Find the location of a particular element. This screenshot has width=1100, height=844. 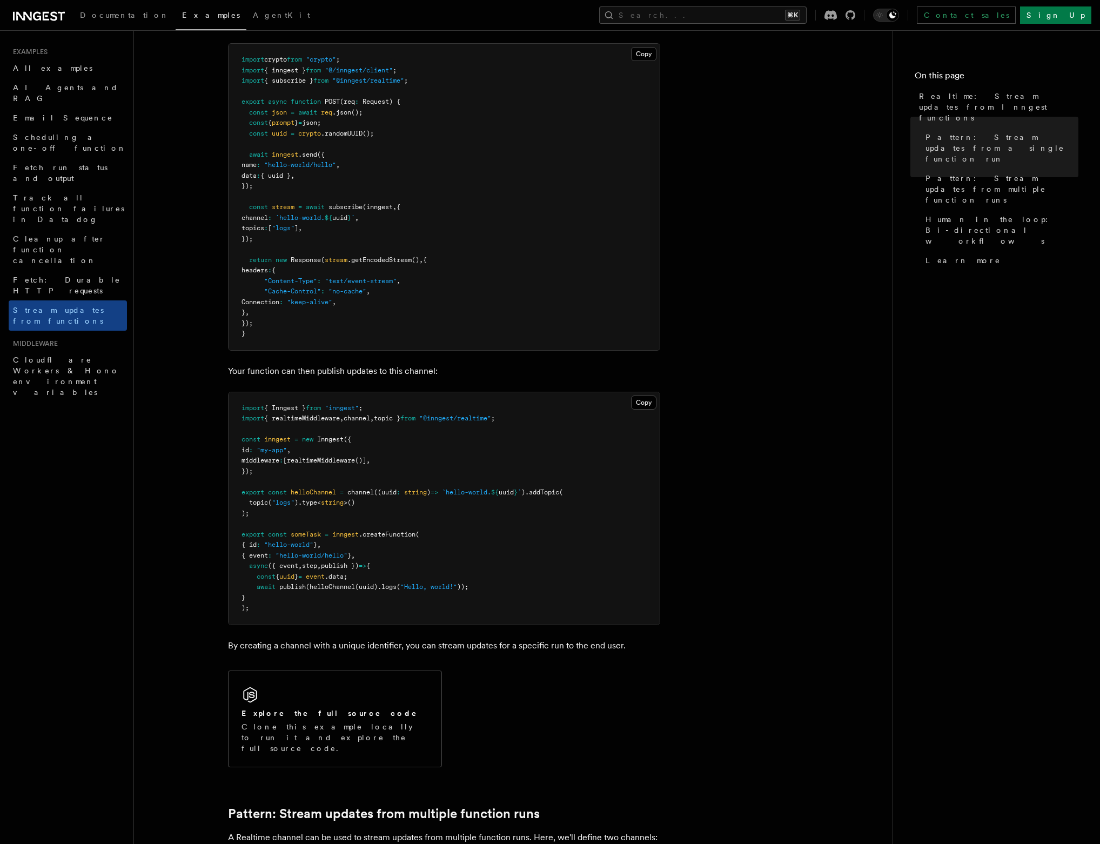

a: Sign Up is located at coordinates (1056, 15).